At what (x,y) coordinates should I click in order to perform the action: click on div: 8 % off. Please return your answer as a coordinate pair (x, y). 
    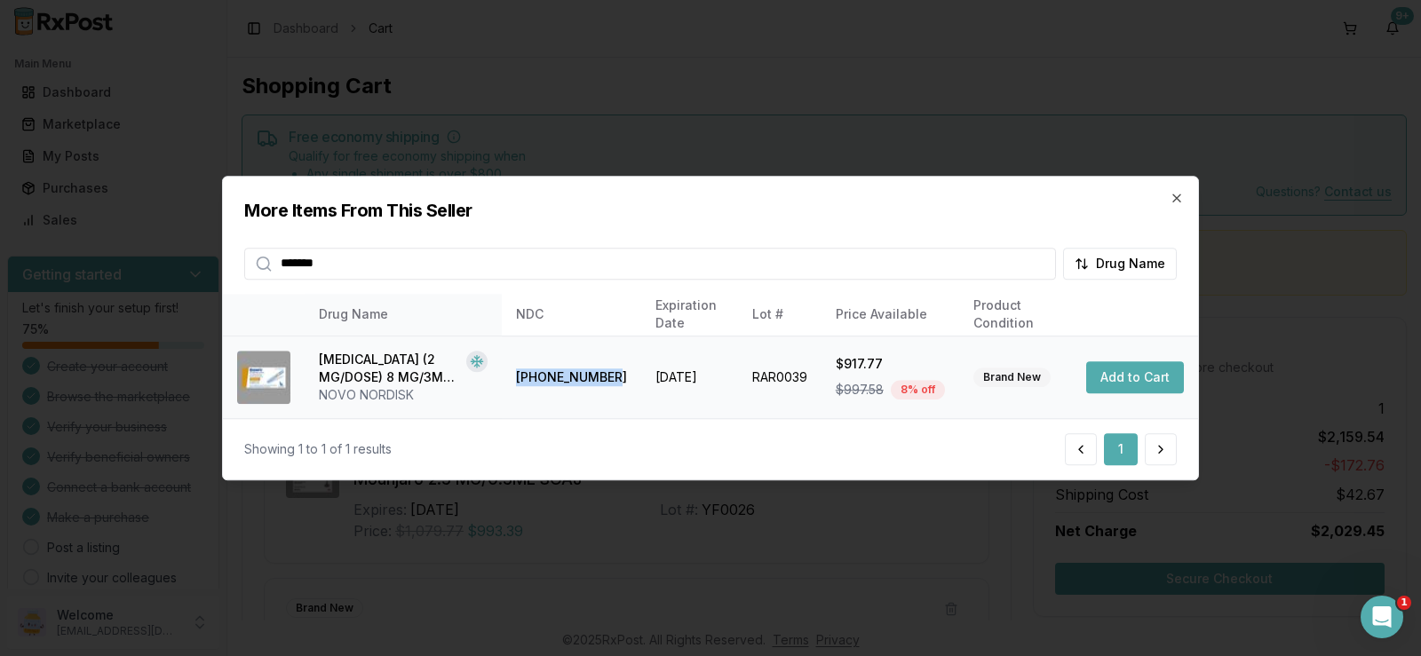
    Looking at the image, I should click on (917, 390).